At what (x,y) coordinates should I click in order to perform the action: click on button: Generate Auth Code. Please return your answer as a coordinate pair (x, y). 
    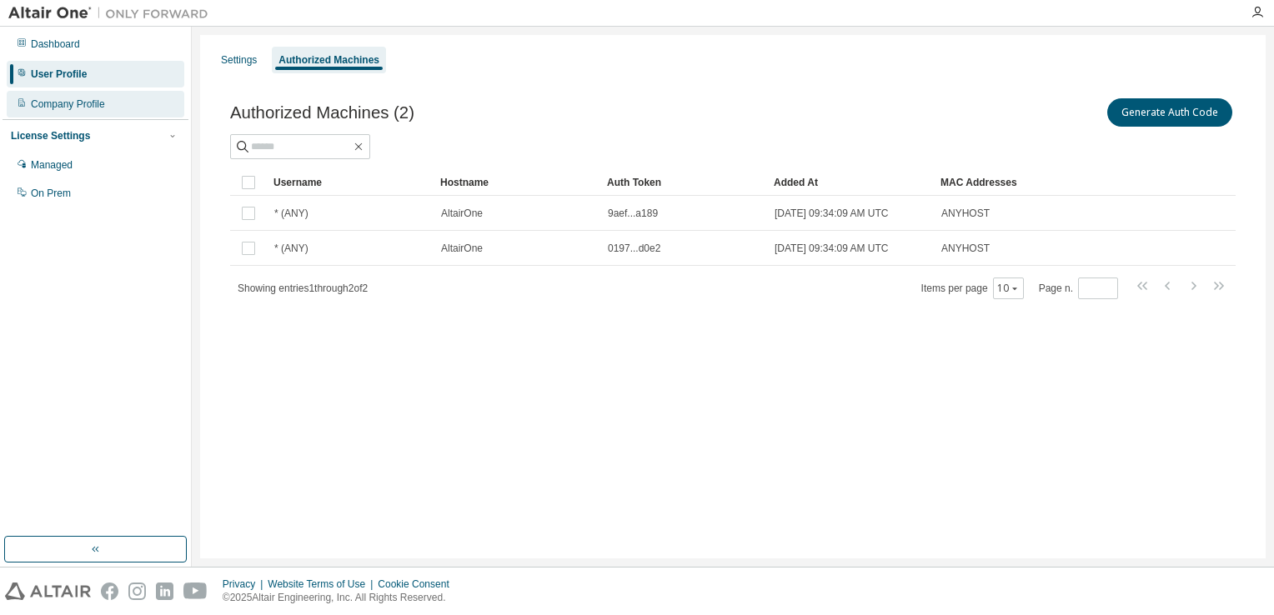
    Looking at the image, I should click on (1170, 113).